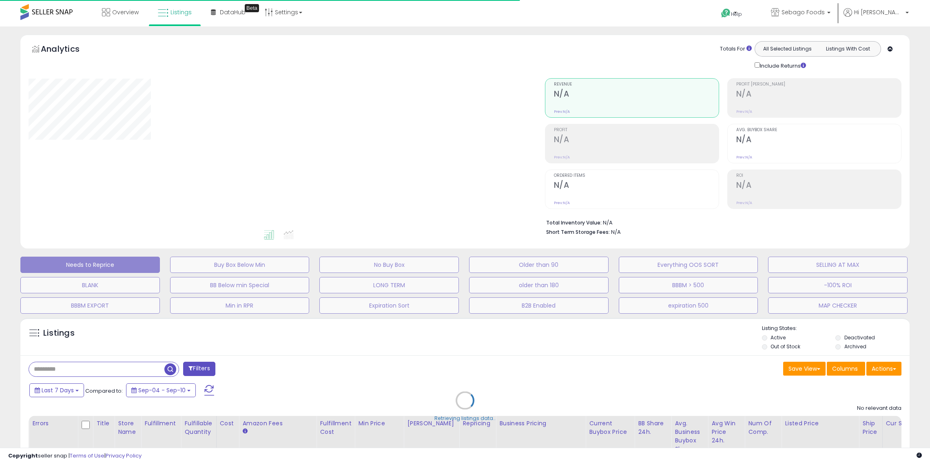 Image resolution: width=930 pixels, height=464 pixels. What do you see at coordinates (837, 306) in the screenshot?
I see `button: MAP CHECKER` at bounding box center [837, 306].